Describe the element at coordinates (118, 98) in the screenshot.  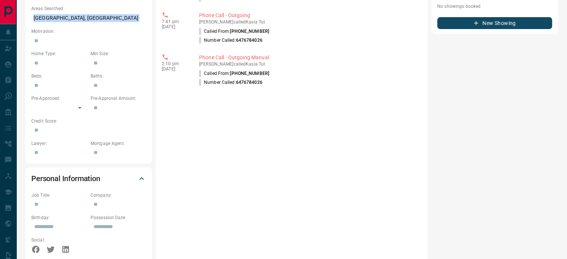
I see `p: Pre-Approval Amount:` at that location.